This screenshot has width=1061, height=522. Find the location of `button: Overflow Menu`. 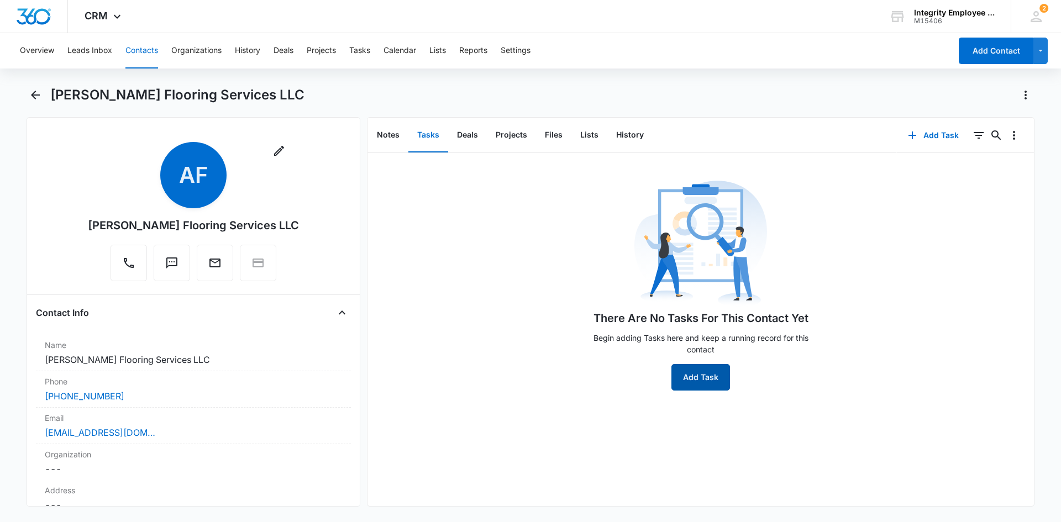

button: Overflow Menu is located at coordinates (1014, 135).